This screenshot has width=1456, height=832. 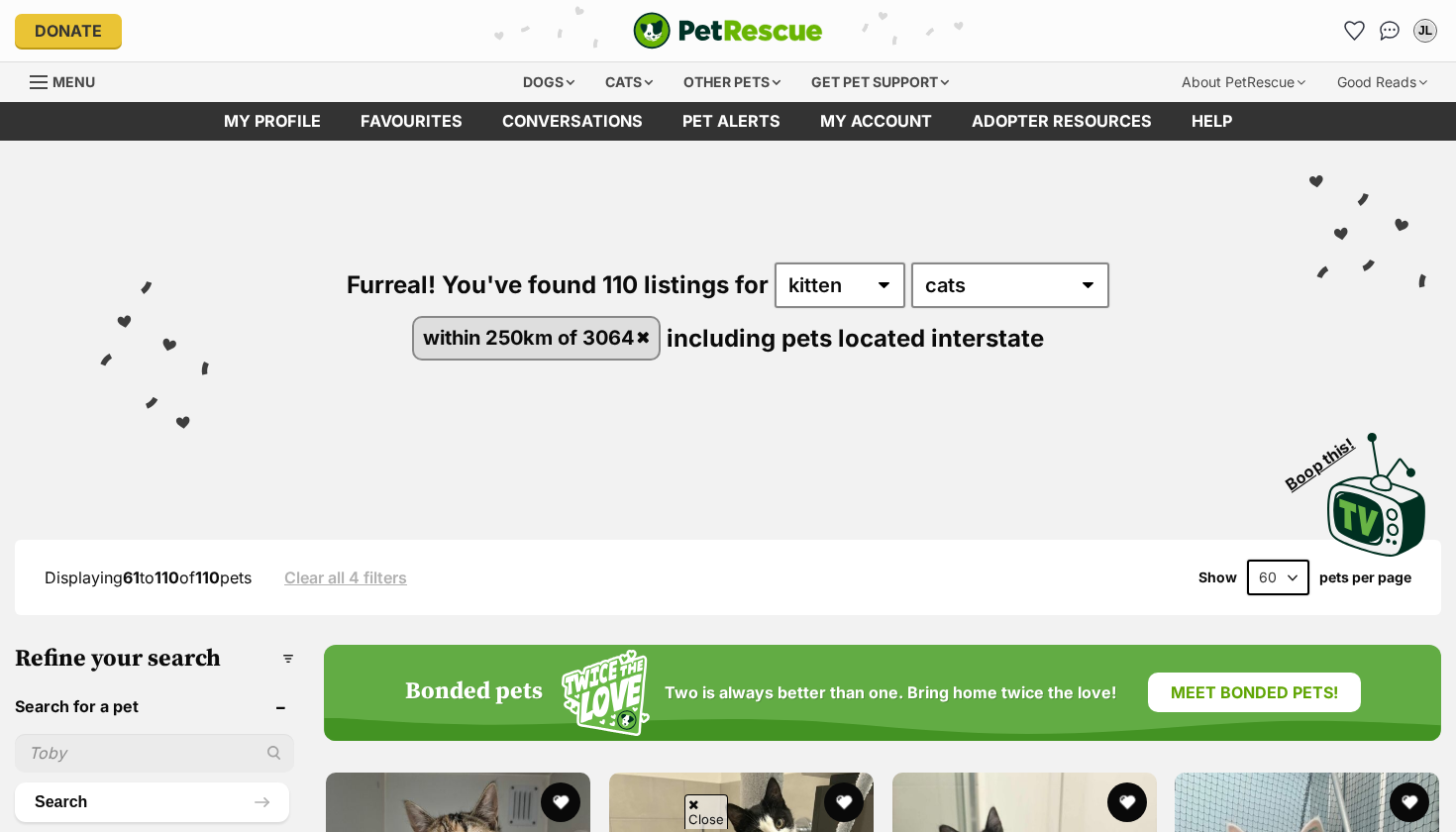 I want to click on a: Menu, so click(x=70, y=81).